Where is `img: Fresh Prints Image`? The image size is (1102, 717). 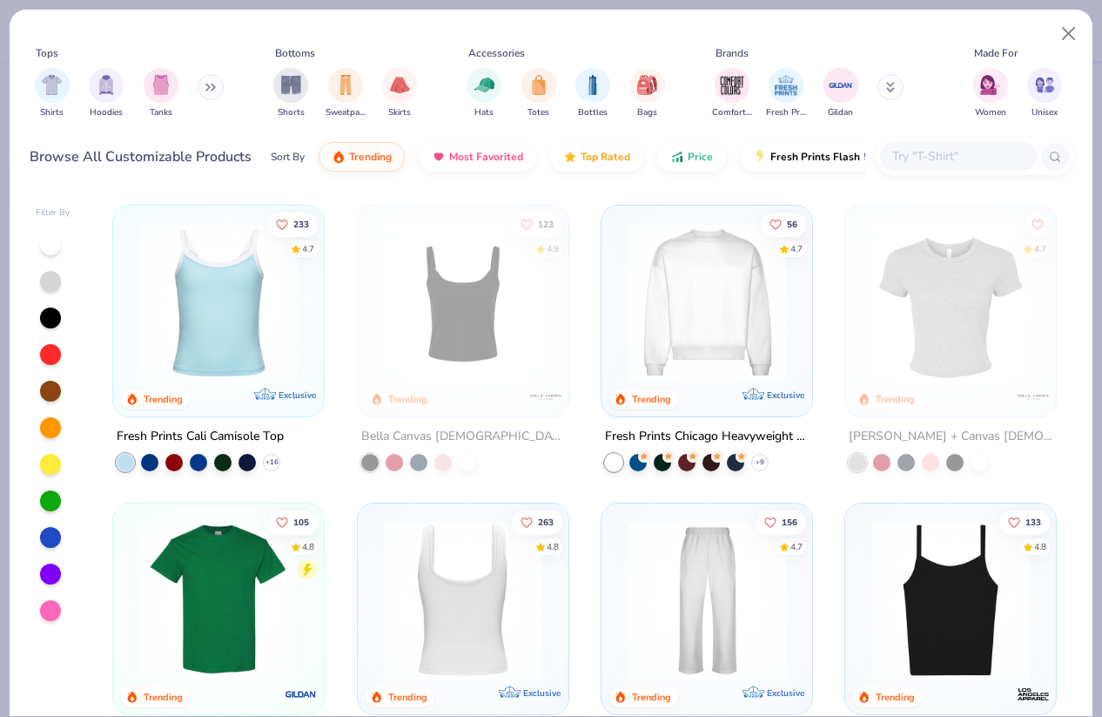
img: Fresh Prints Image is located at coordinates (786, 85).